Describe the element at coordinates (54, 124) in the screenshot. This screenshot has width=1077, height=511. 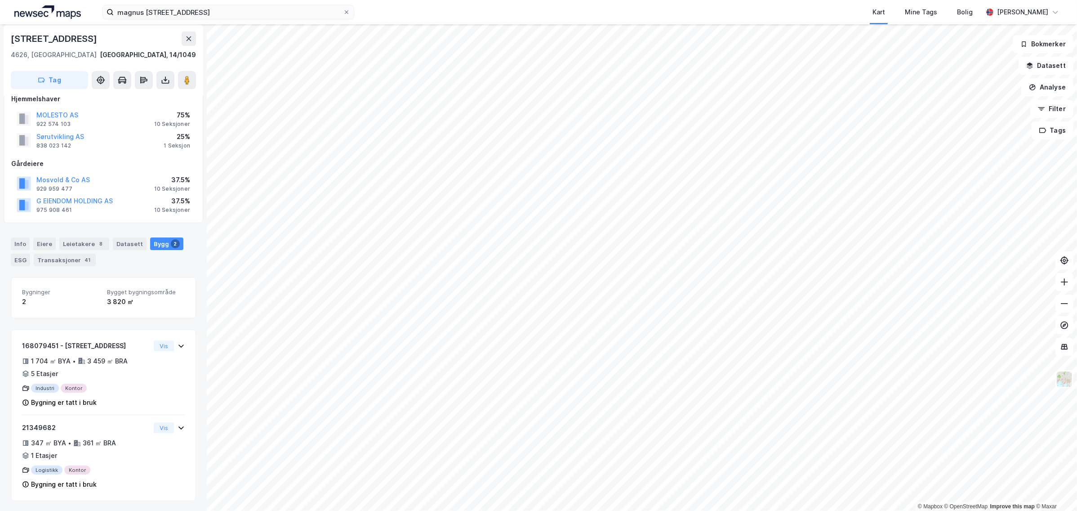
I see `div: 922 574 103` at that location.